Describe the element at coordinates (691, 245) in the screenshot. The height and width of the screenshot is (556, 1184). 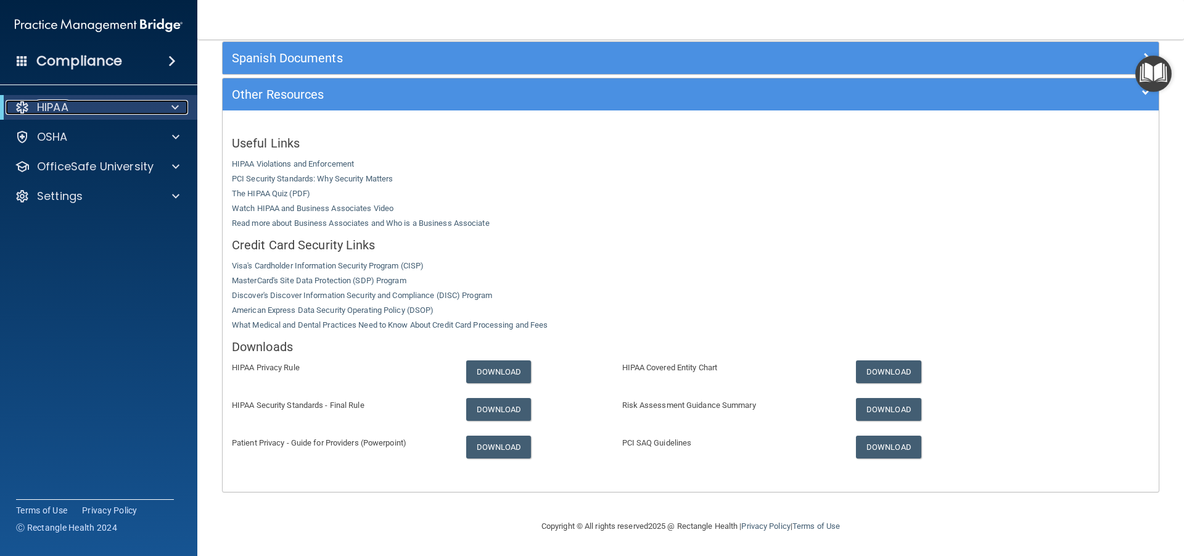
I see `h5: Credit Card Security Links` at that location.